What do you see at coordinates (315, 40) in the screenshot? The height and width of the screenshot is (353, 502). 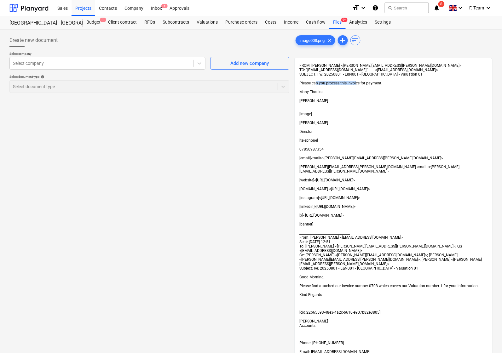 I see `div: image008.png` at bounding box center [315, 40].